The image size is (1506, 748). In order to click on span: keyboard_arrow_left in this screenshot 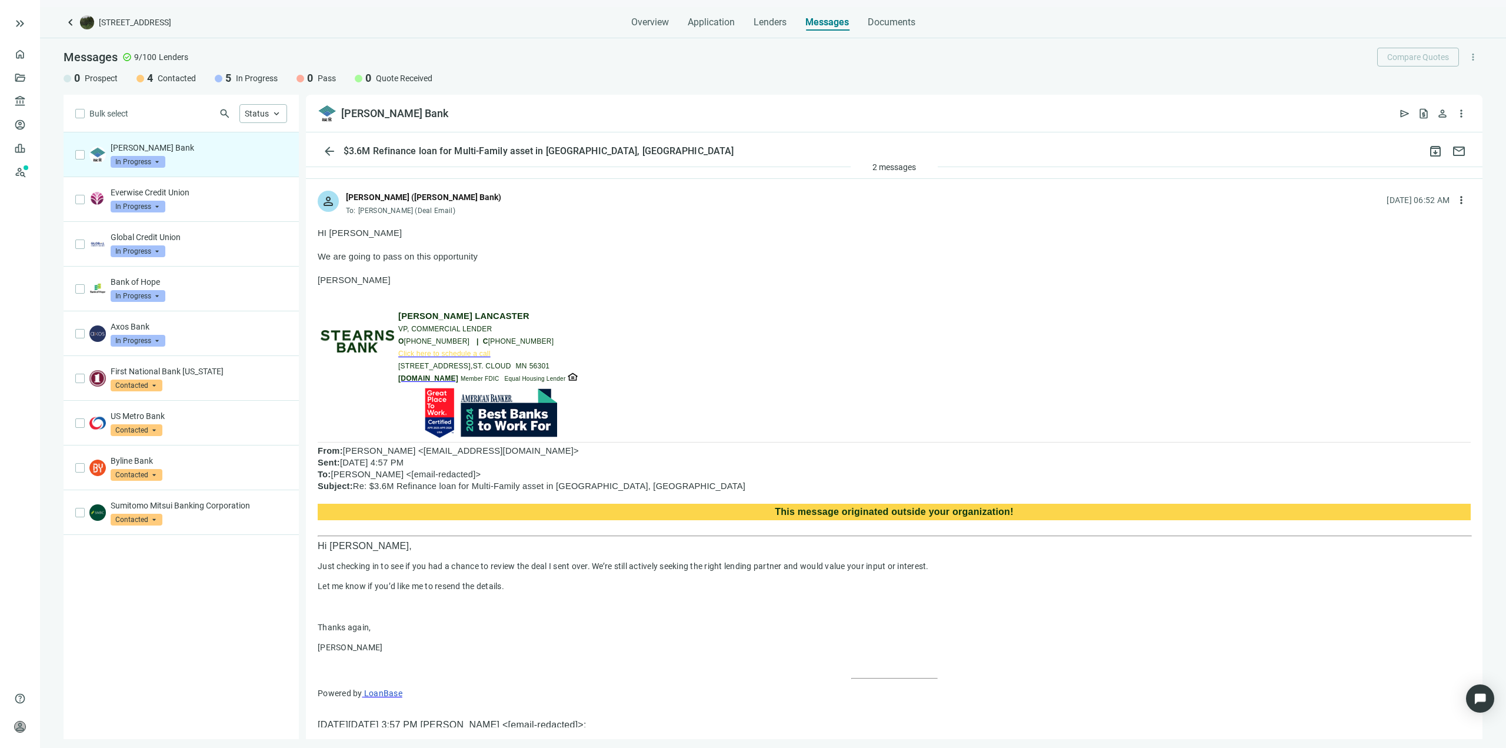, I will do `click(71, 22)`.